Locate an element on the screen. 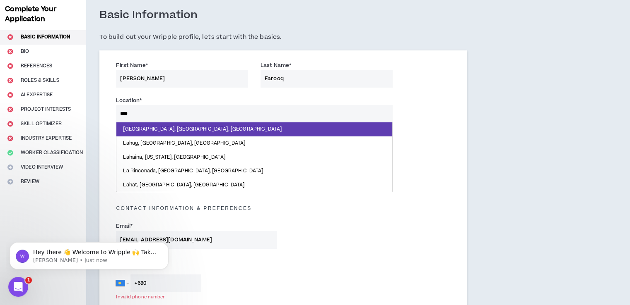 The height and width of the screenshot is (305, 630). h3: Complete Your Application is located at coordinates (43, 14).